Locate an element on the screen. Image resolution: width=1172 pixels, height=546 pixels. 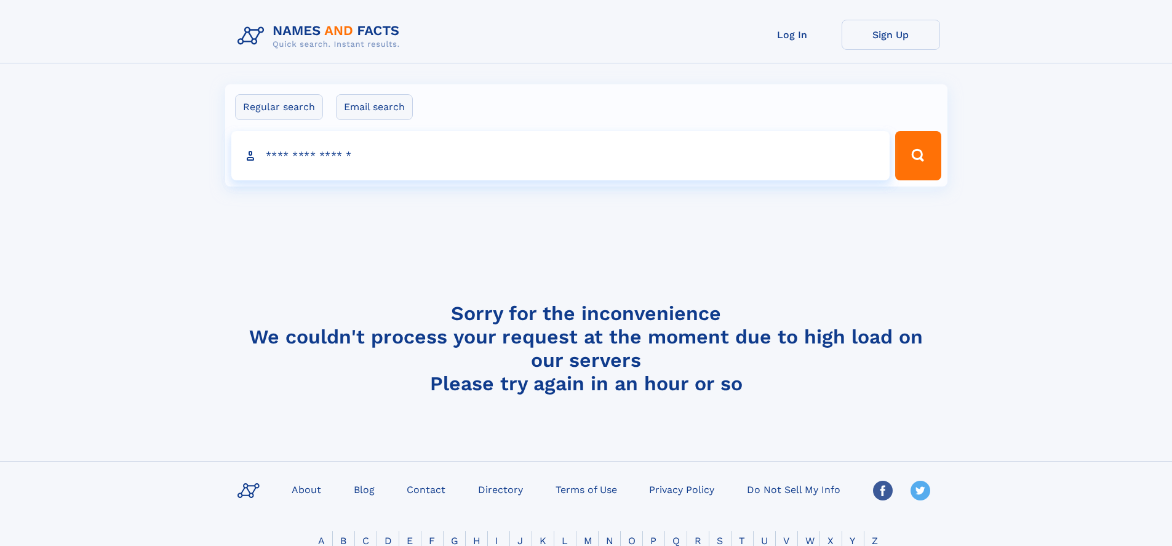
input: search input is located at coordinates (560, 156).